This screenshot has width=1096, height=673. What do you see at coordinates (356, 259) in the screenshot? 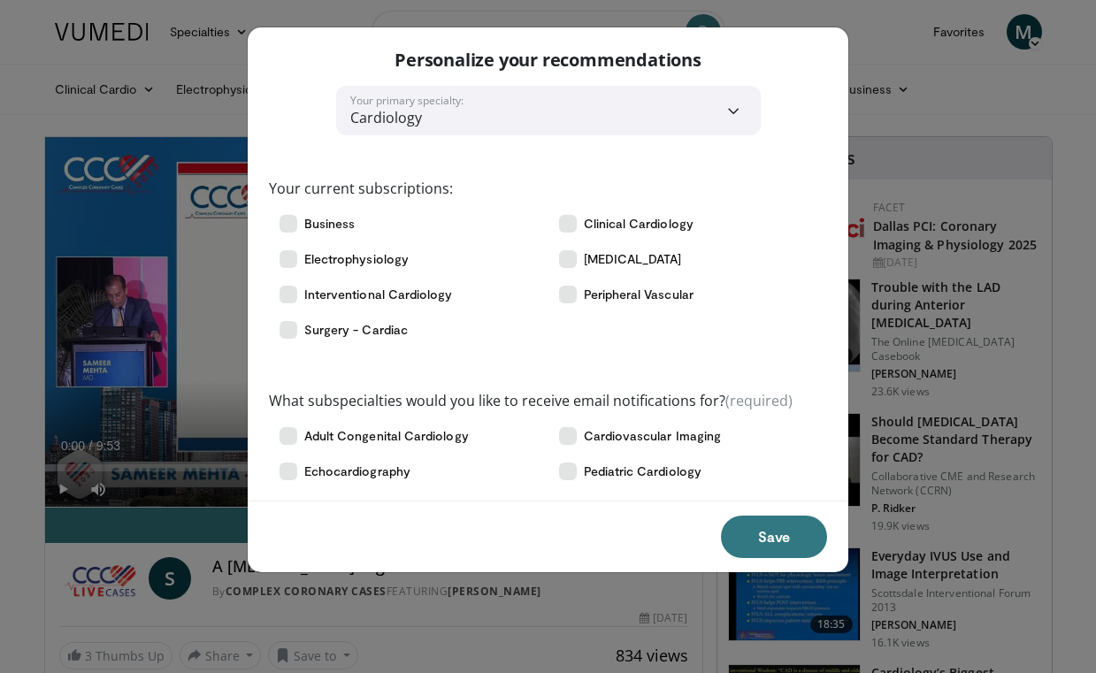
I see `span: Electrophysiology` at bounding box center [356, 259].